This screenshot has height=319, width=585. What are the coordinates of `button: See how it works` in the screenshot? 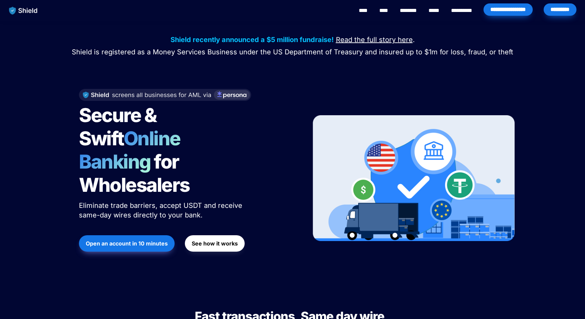 It's located at (215, 243).